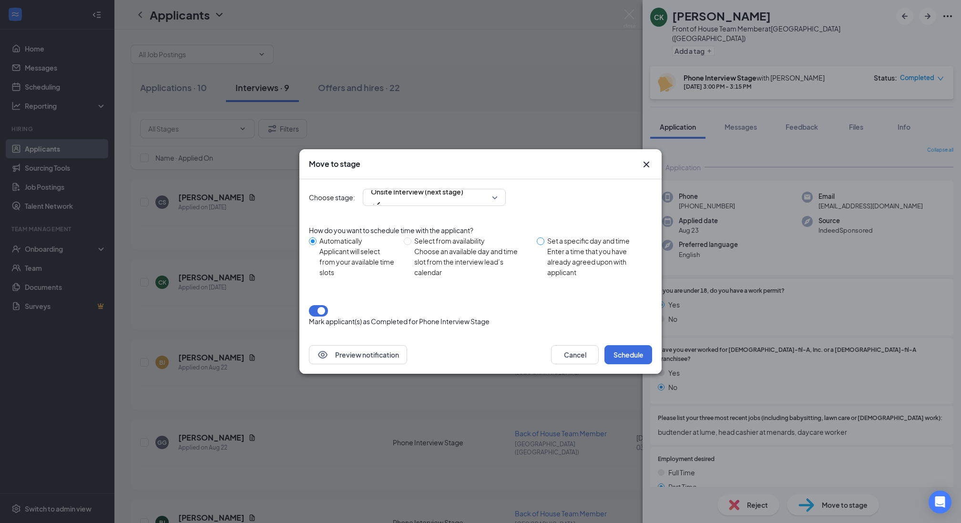 This screenshot has width=961, height=523. Describe the element at coordinates (646, 164) in the screenshot. I see `button: Close` at that location.